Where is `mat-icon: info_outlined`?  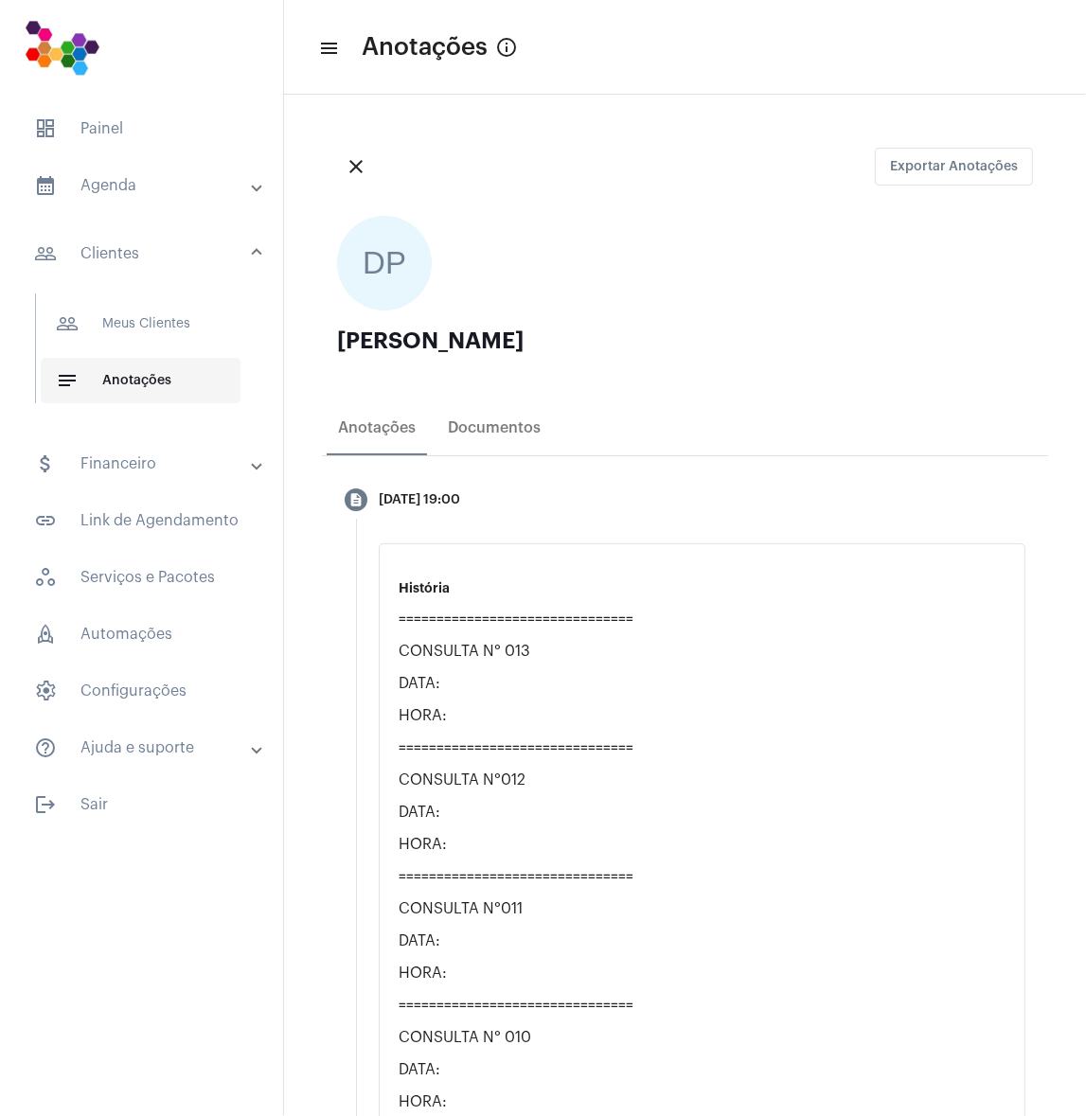 mat-icon: info_outlined is located at coordinates (507, 47).